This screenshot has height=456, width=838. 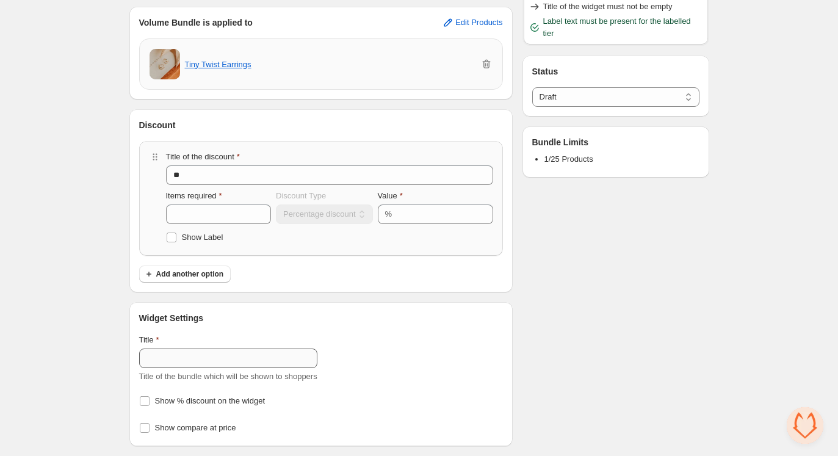 I want to click on span: Label text must be present for the labelled tier, so click(x=623, y=27).